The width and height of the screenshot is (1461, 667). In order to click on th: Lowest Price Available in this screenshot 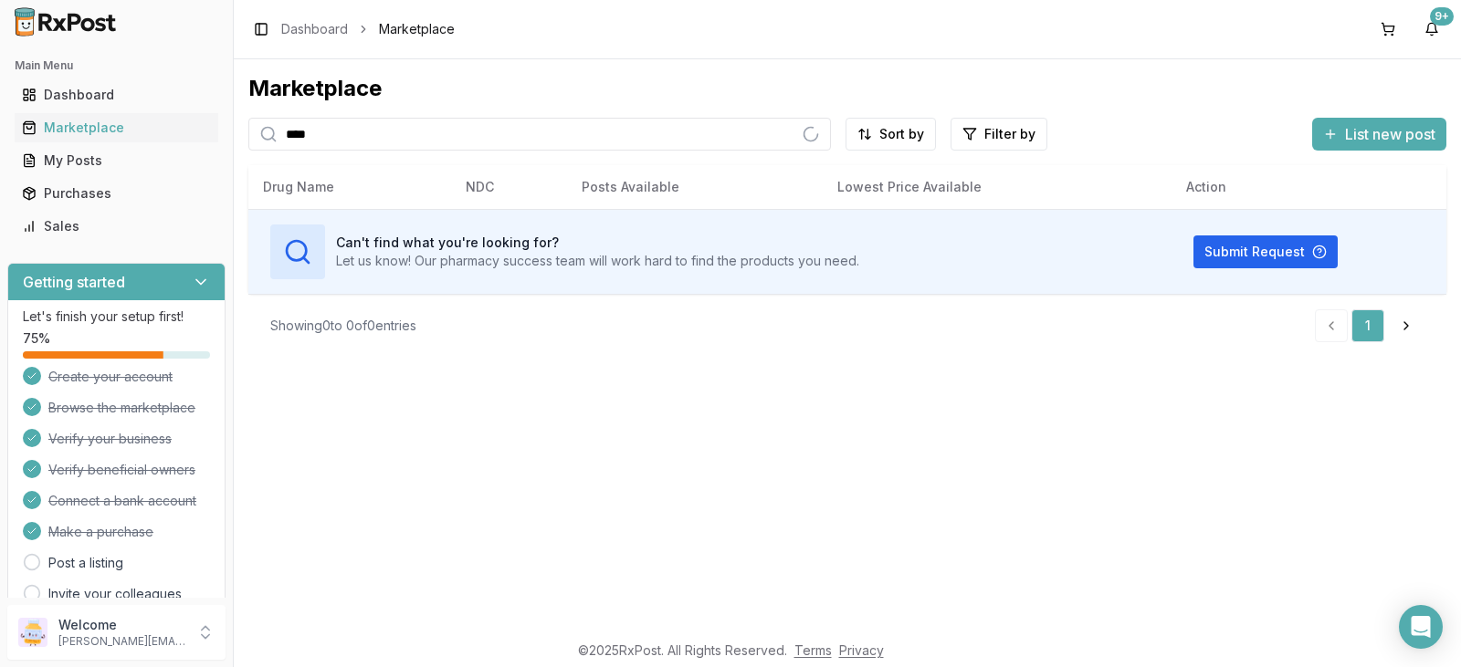, I will do `click(997, 187)`.